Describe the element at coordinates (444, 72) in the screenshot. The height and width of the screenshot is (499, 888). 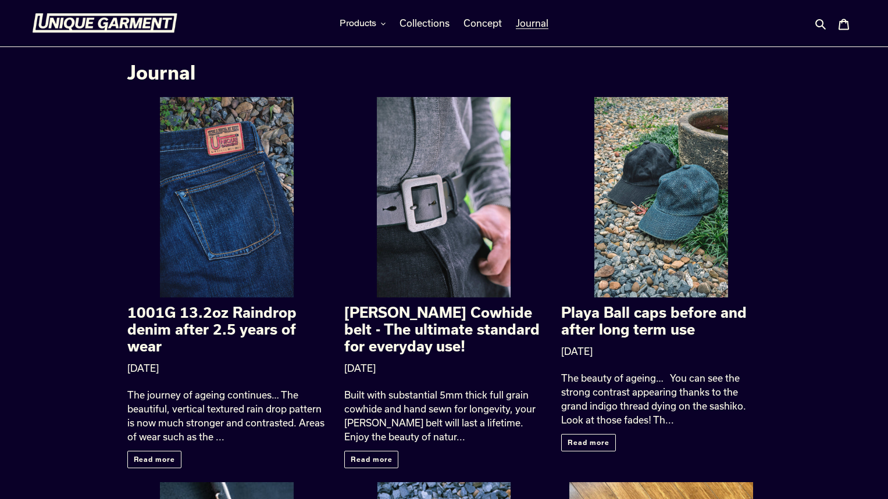
I see `h1: Journal` at that location.